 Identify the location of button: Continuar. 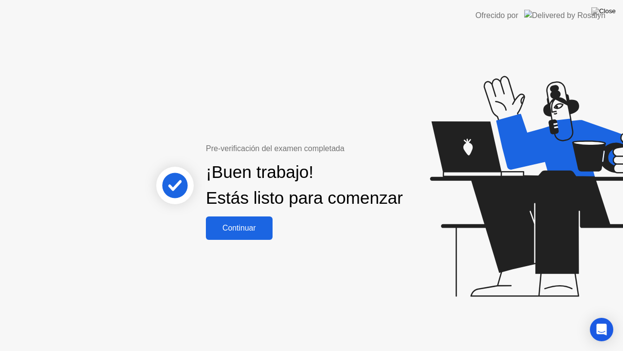
(239, 228).